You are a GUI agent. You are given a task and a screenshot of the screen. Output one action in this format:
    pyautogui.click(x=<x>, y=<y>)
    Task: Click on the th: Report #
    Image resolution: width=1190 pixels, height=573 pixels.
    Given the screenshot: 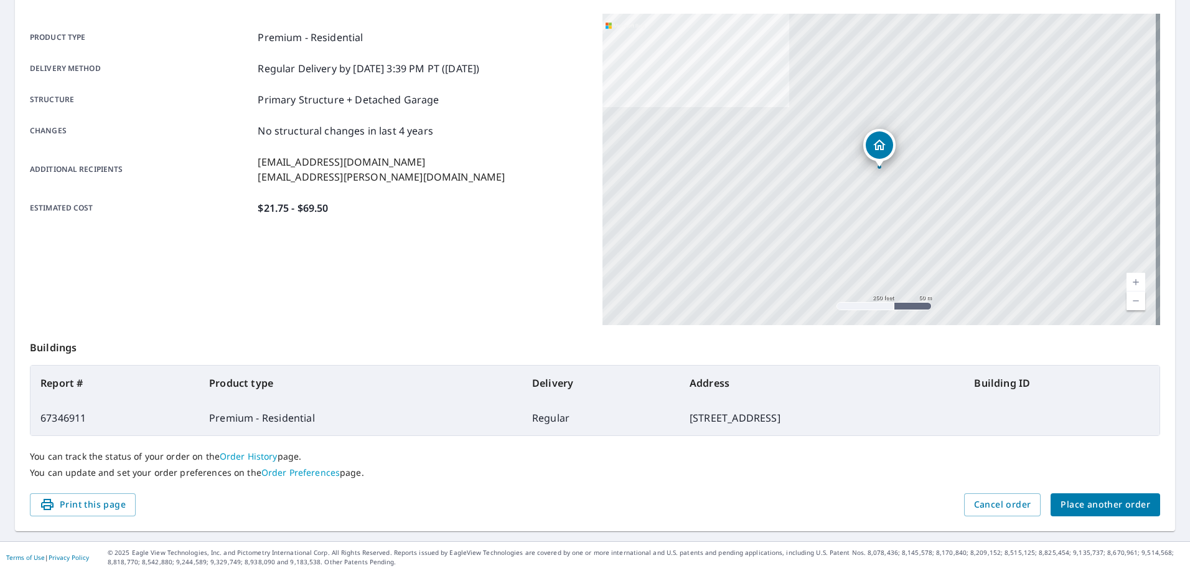 What is the action you would take?
    pyautogui.click(x=115, y=383)
    